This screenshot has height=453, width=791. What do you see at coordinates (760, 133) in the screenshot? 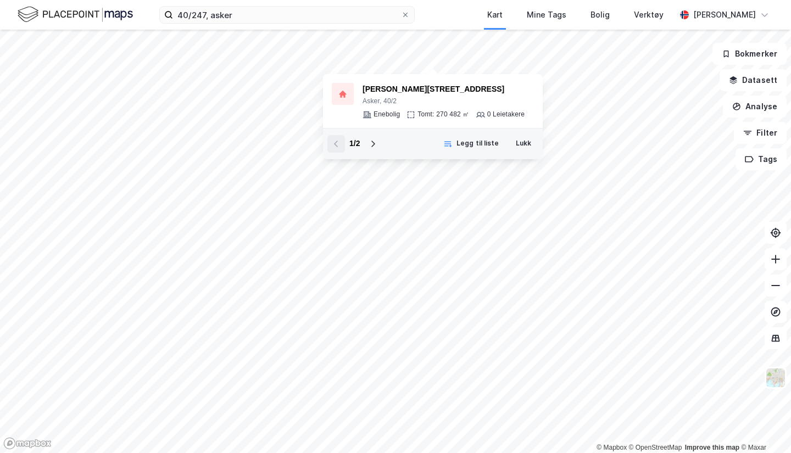
I see `button: Filter` at bounding box center [760, 133].